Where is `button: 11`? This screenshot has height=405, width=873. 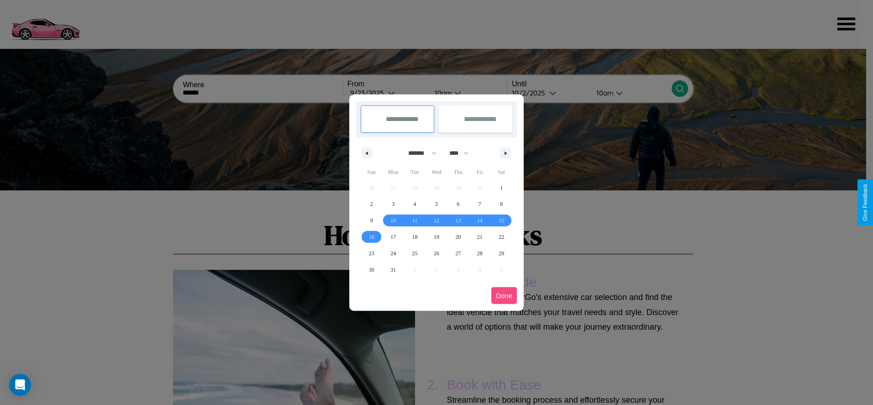 button: 11 is located at coordinates (415, 220).